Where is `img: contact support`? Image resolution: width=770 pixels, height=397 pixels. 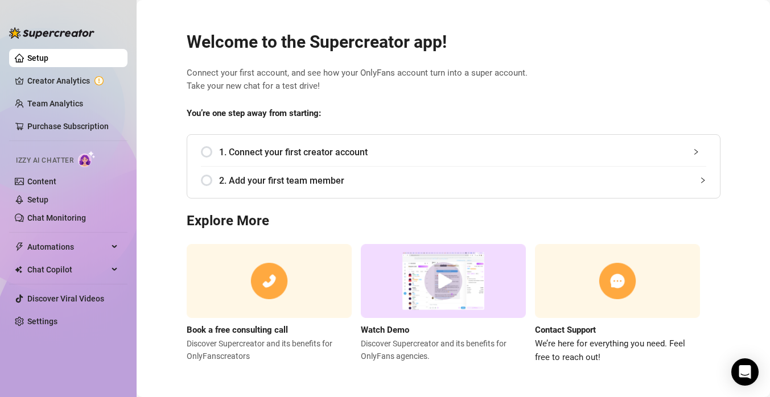
img: contact support is located at coordinates (617, 281).